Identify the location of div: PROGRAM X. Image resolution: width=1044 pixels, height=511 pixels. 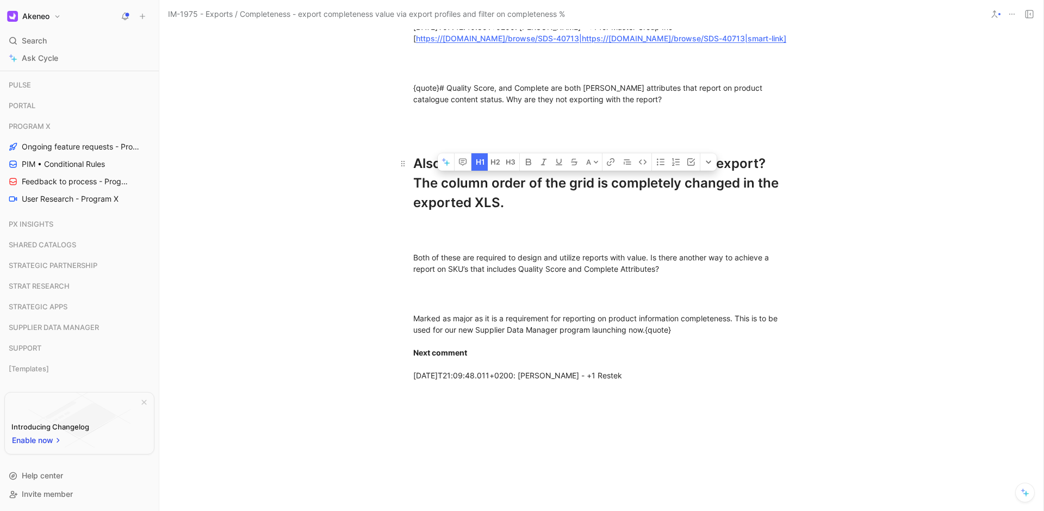
(79, 126).